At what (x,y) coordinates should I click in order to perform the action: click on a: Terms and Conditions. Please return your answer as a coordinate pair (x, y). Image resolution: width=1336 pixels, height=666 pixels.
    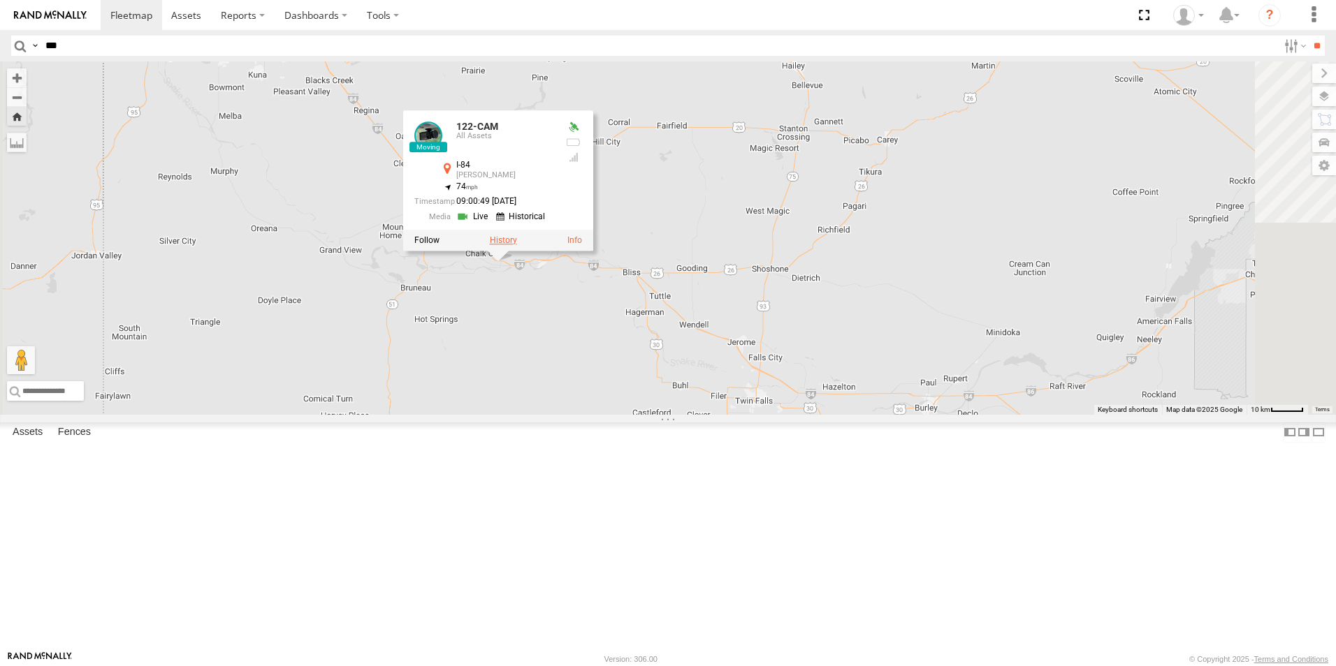
    Looking at the image, I should click on (1291, 659).